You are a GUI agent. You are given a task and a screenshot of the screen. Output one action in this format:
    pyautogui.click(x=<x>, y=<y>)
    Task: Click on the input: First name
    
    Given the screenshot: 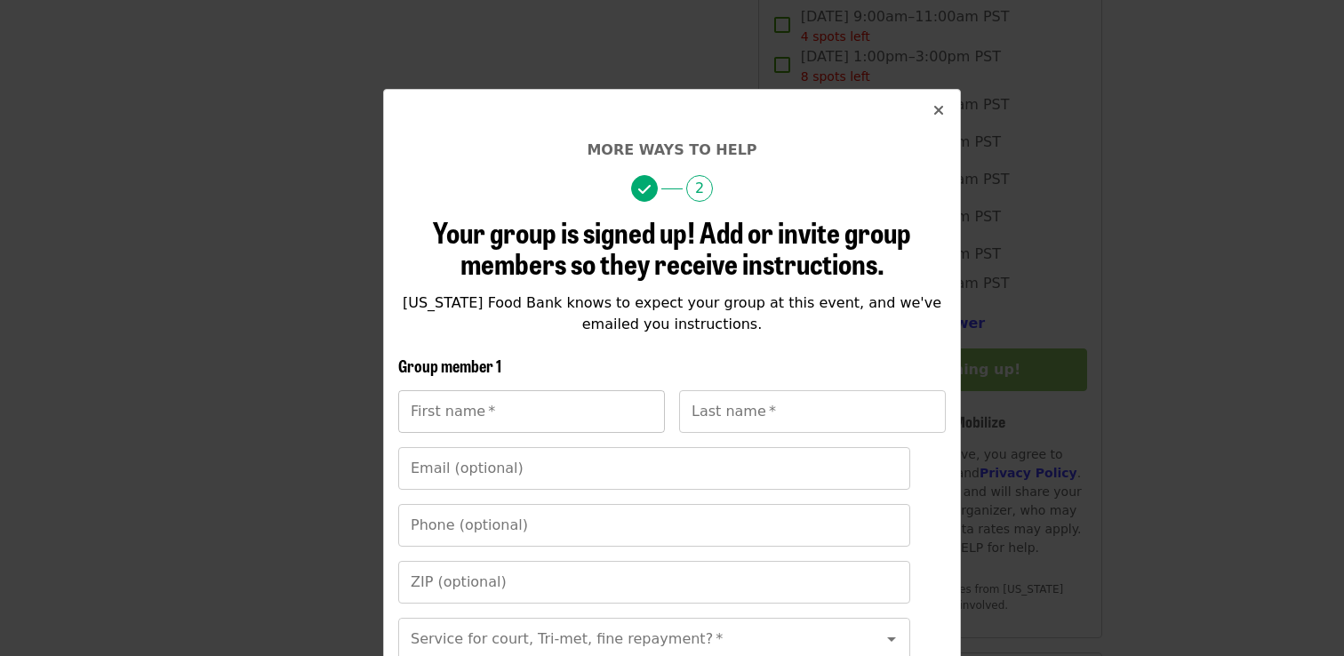 What is the action you would take?
    pyautogui.click(x=532, y=412)
    